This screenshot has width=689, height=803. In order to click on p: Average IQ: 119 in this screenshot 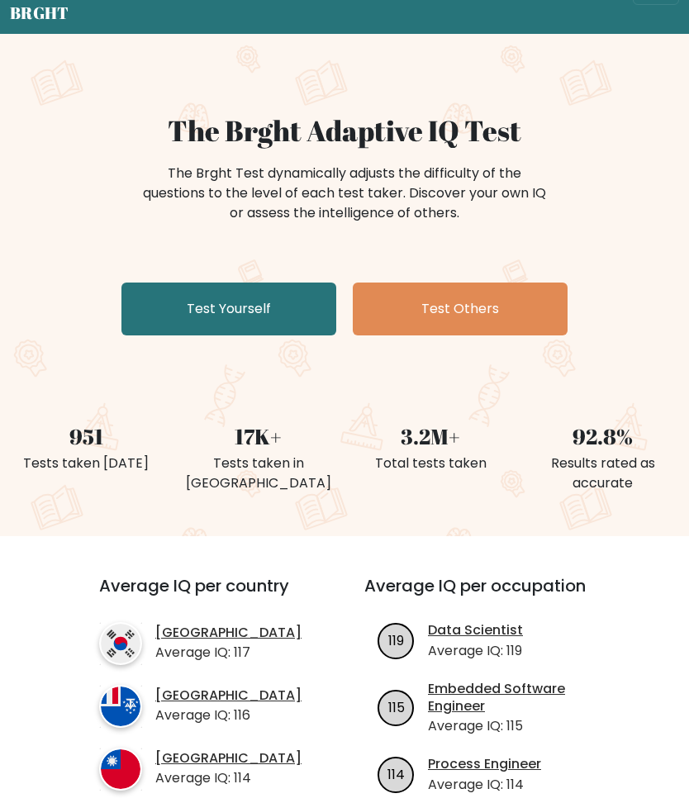, I will do `click(475, 651)`.